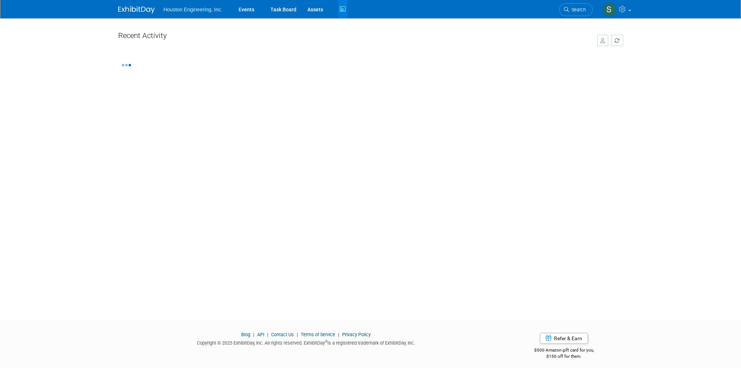 The height and width of the screenshot is (368, 741). I want to click on a: Privacy Policy, so click(357, 335).